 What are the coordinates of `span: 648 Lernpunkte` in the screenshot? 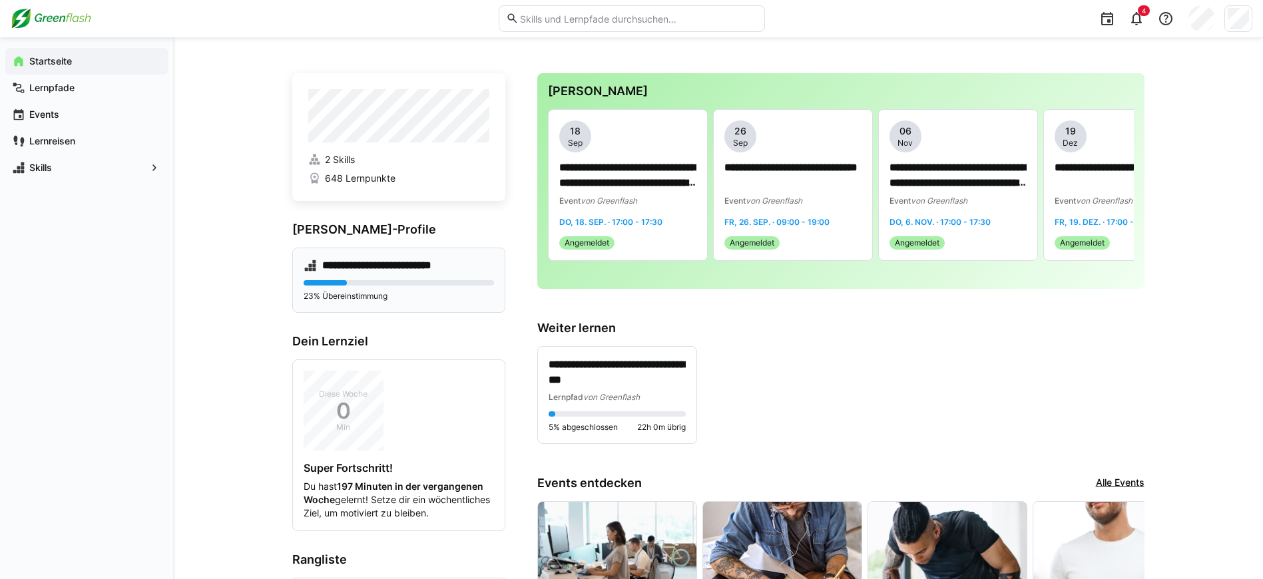 It's located at (360, 178).